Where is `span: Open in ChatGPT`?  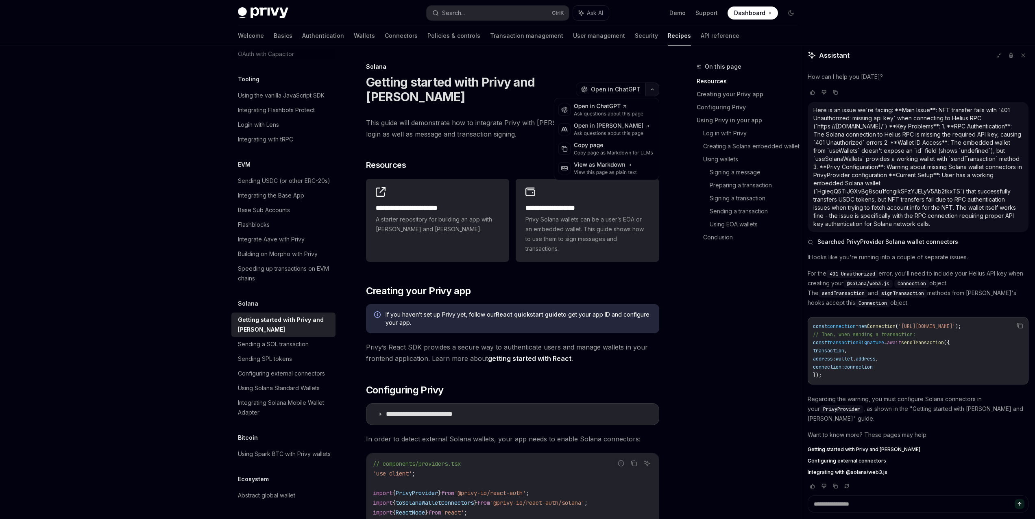 span: Open in ChatGPT is located at coordinates (615, 89).